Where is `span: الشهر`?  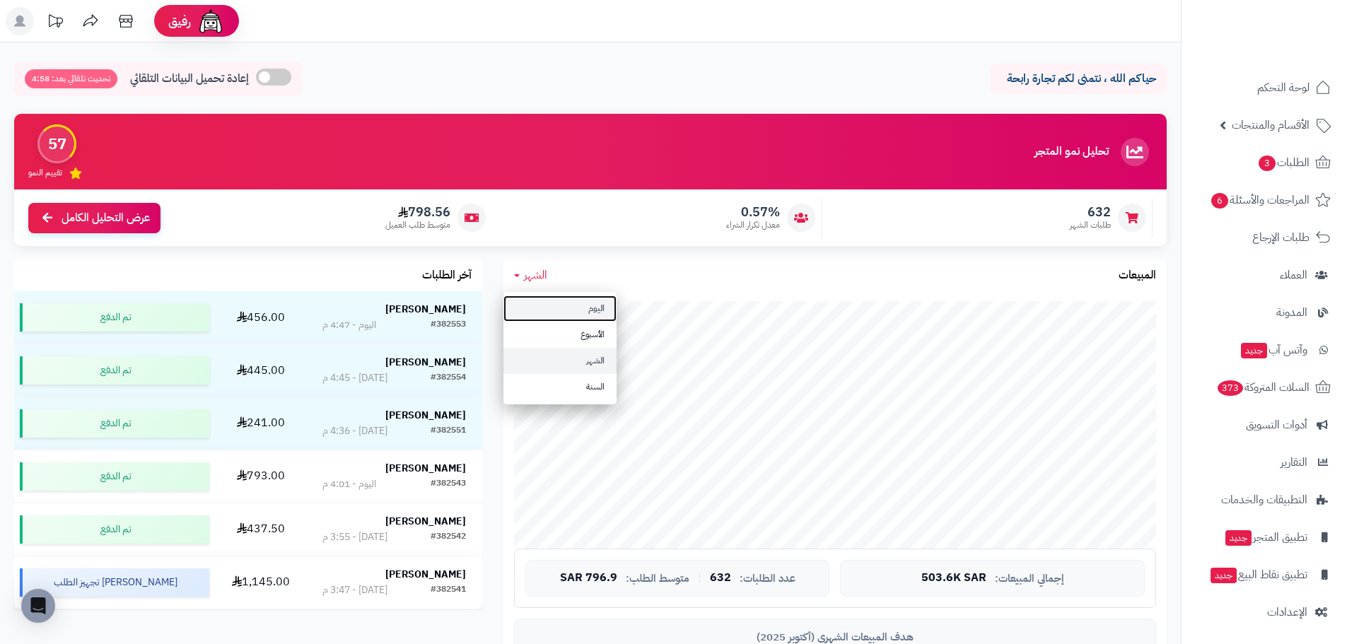
span: الشهر is located at coordinates (535, 275).